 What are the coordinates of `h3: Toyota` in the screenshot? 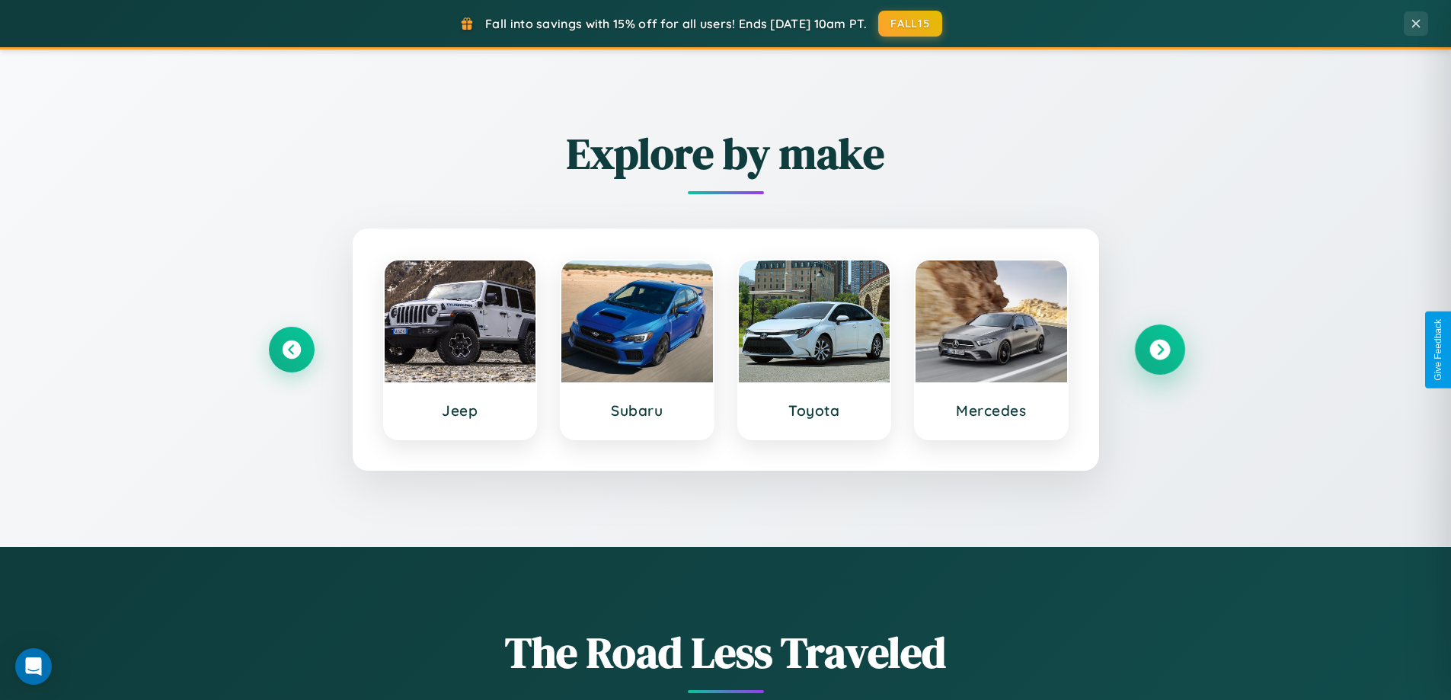 It's located at (814, 411).